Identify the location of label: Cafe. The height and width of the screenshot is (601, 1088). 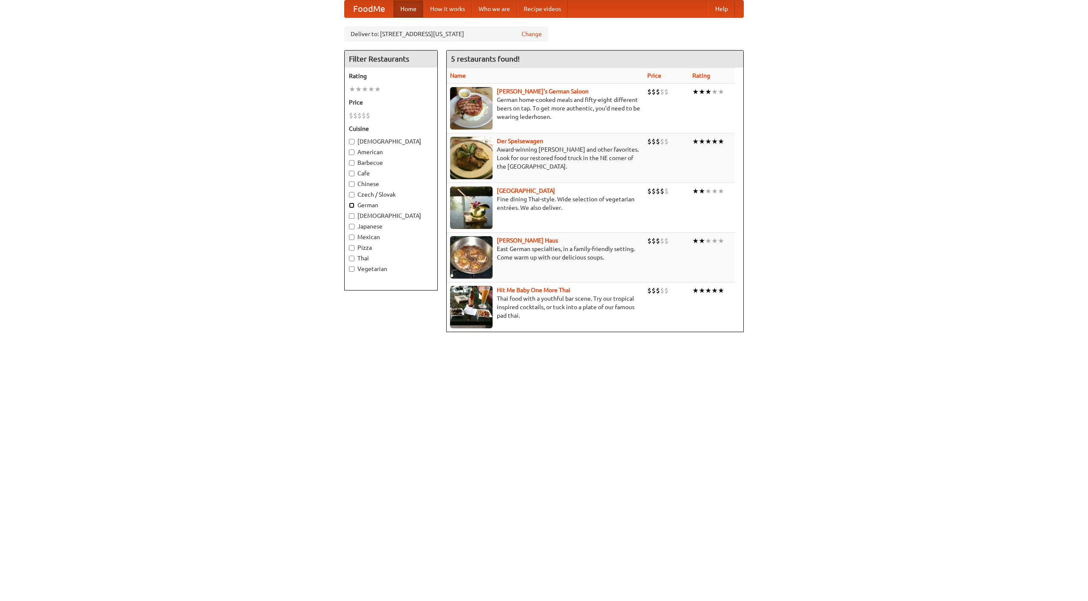
(391, 173).